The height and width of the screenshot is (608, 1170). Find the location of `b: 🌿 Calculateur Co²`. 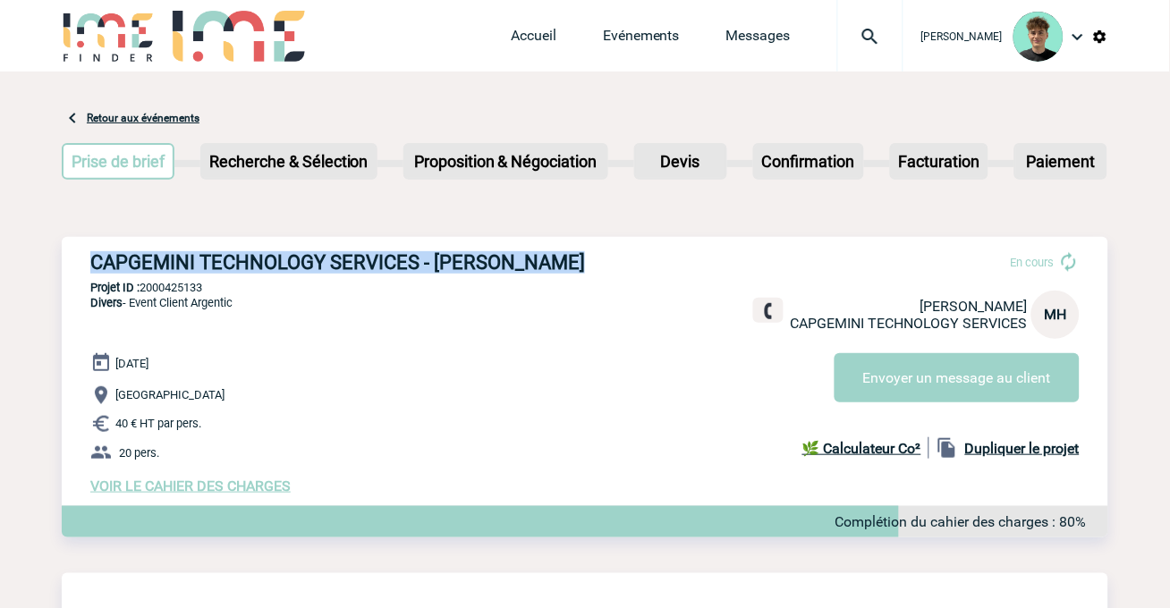

b: 🌿 Calculateur Co² is located at coordinates (861, 448).